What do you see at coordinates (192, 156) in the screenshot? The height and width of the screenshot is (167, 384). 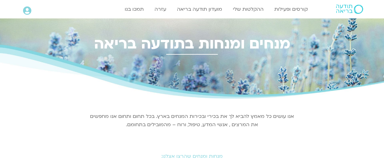 I see `h2: מנחות ומנחים שהרצו אצלנו:` at bounding box center [192, 156].